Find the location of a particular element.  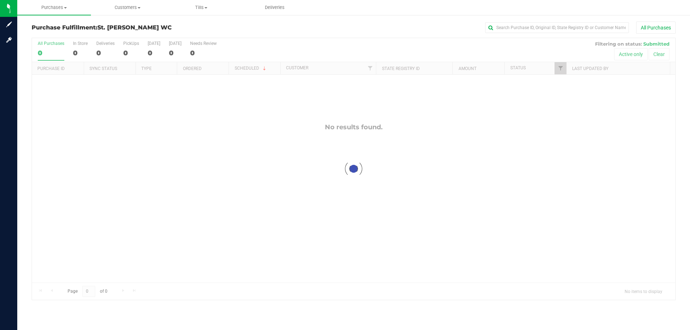

span: Purchases is located at coordinates (54, 8).